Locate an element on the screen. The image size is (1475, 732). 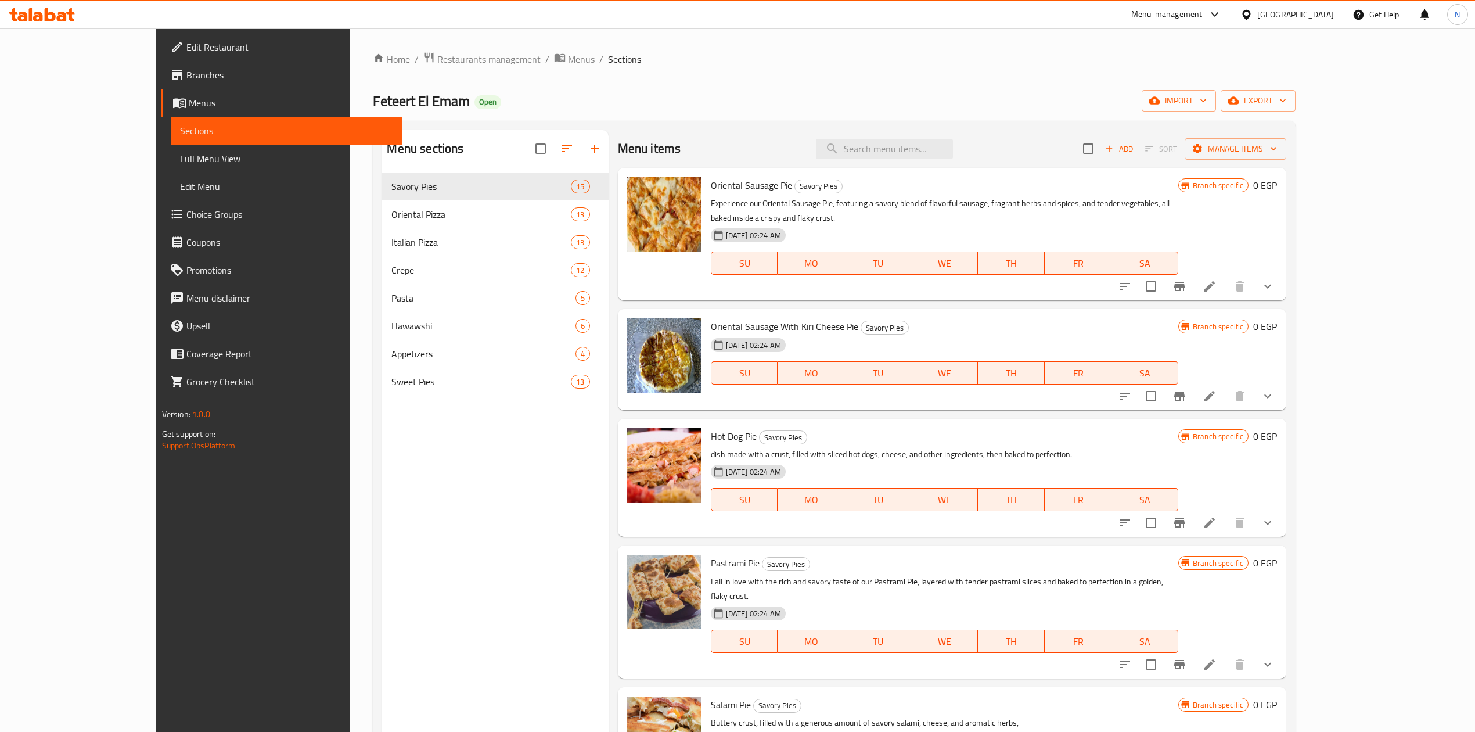
span: Pasta is located at coordinates (483, 298).